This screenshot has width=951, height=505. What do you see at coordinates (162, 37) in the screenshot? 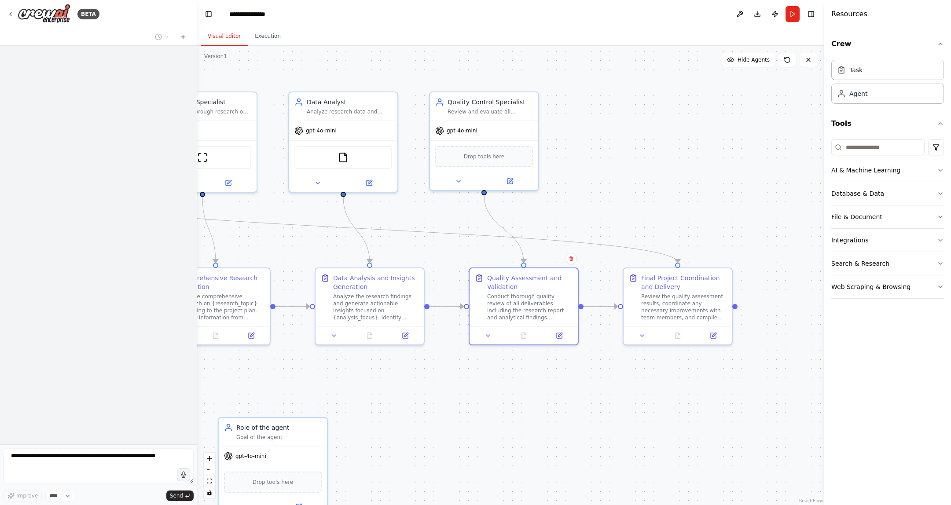
I see `button: Switch to previous chat` at bounding box center [162, 37].